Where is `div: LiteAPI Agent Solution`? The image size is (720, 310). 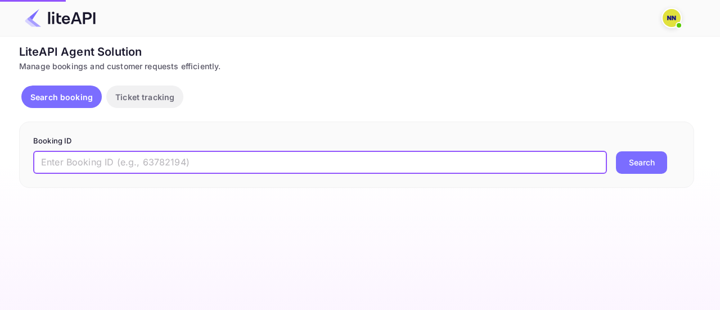
div: LiteAPI Agent Solution is located at coordinates (357, 52).